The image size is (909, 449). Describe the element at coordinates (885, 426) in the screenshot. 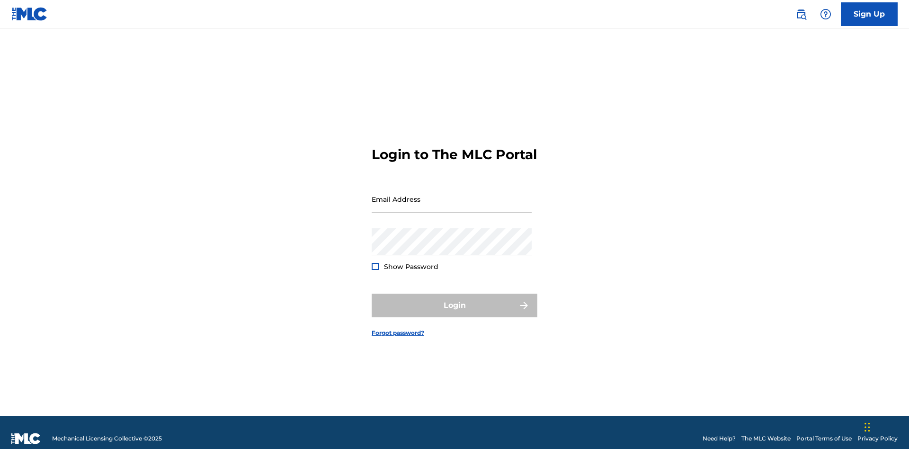

I see `div: Chat Widget` at that location.